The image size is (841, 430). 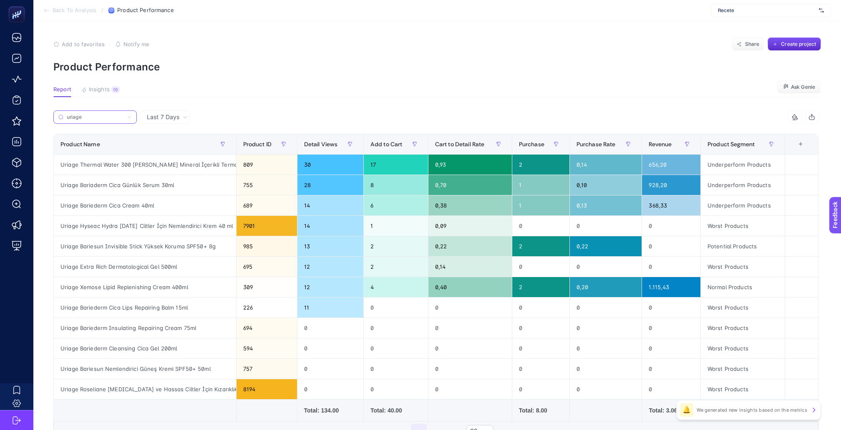 What do you see at coordinates (766, 10) in the screenshot?
I see `span: Recete` at bounding box center [766, 10].